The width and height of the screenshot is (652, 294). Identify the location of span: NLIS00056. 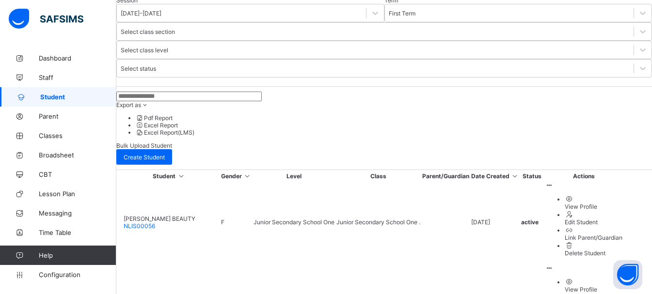
(139, 226).